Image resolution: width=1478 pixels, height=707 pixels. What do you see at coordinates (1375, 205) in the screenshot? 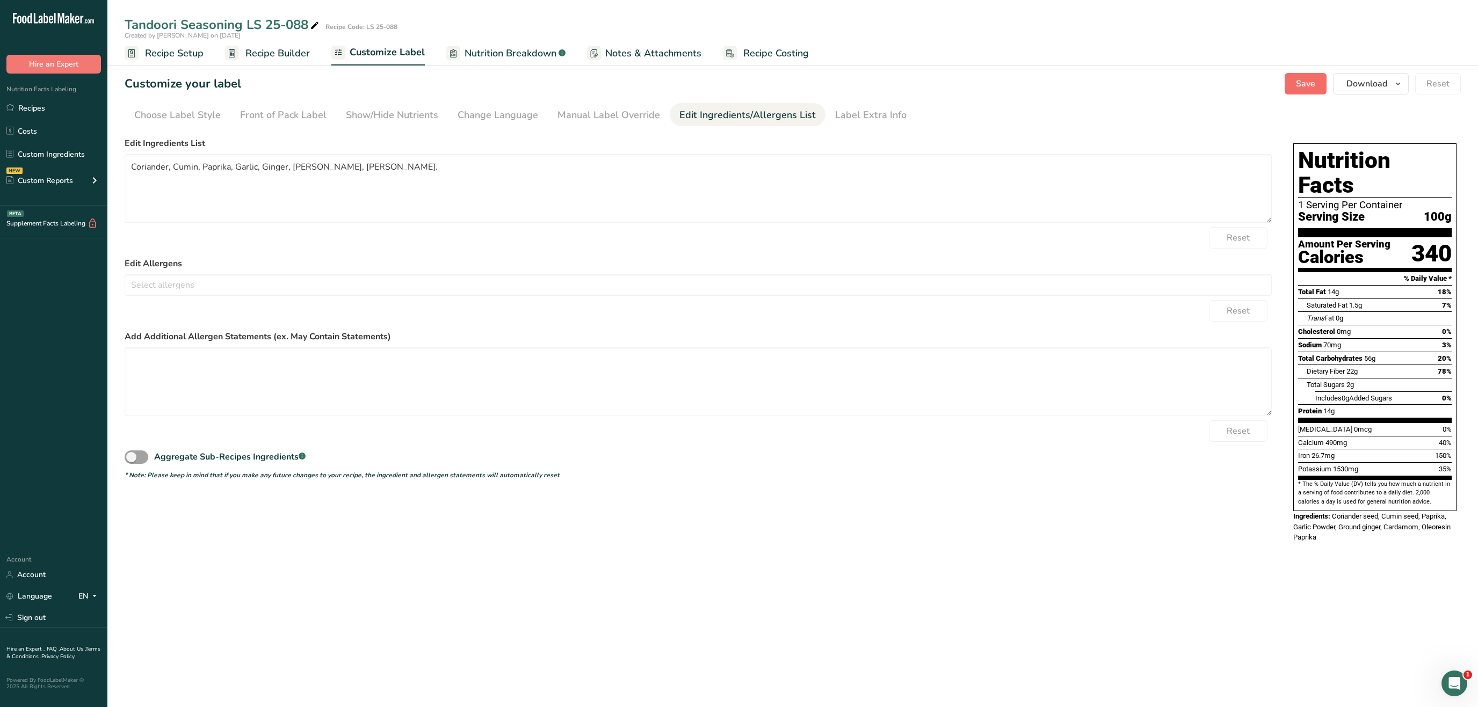
I see `div: 1 Serving Per Container` at bounding box center [1375, 205].